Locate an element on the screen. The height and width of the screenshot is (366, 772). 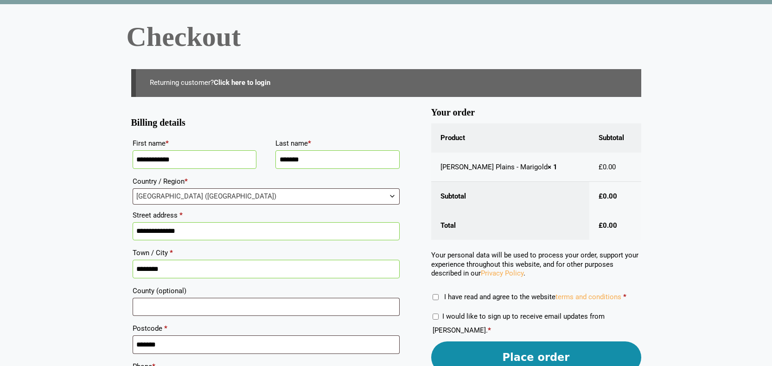
input: I have read and agree to the websiteterms and conditions * is located at coordinates (435, 297).